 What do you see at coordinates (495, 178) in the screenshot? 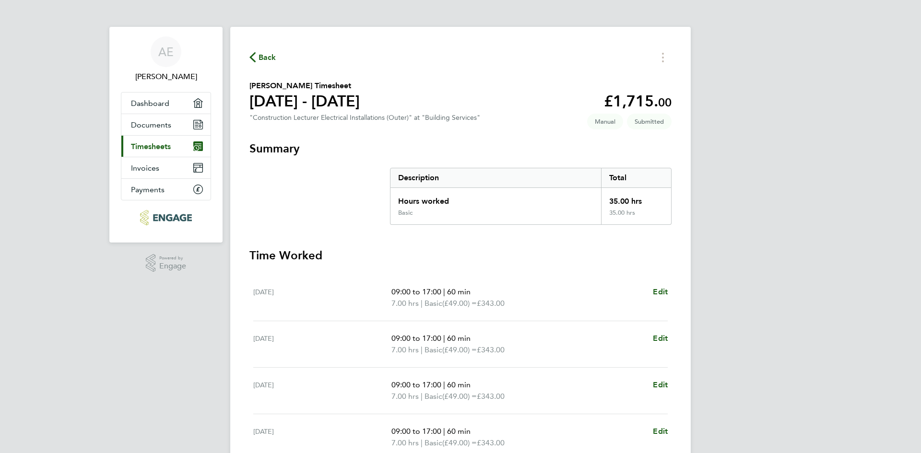
I see `div: Description` at bounding box center [495, 178].